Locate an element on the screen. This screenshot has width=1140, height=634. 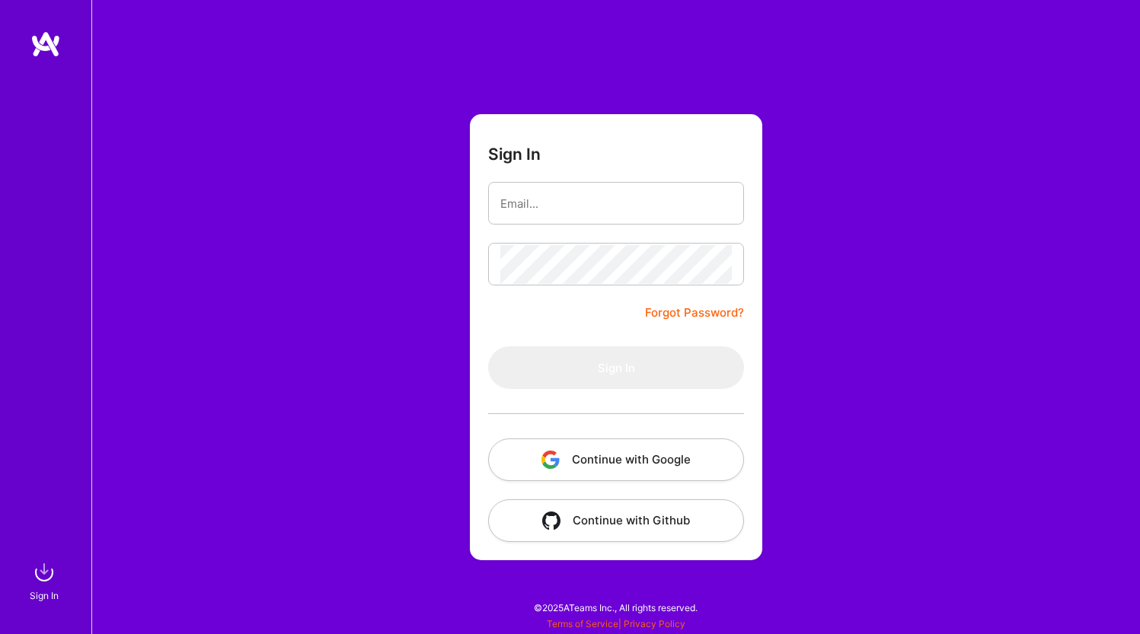
img: logo is located at coordinates (46, 44).